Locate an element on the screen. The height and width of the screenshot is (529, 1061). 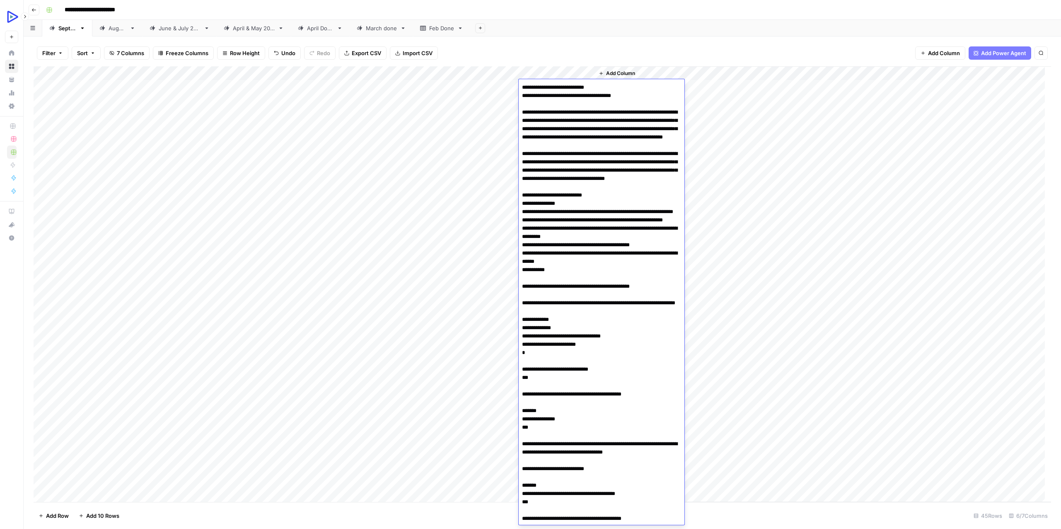
button: Add 10 Rows is located at coordinates (99, 515).